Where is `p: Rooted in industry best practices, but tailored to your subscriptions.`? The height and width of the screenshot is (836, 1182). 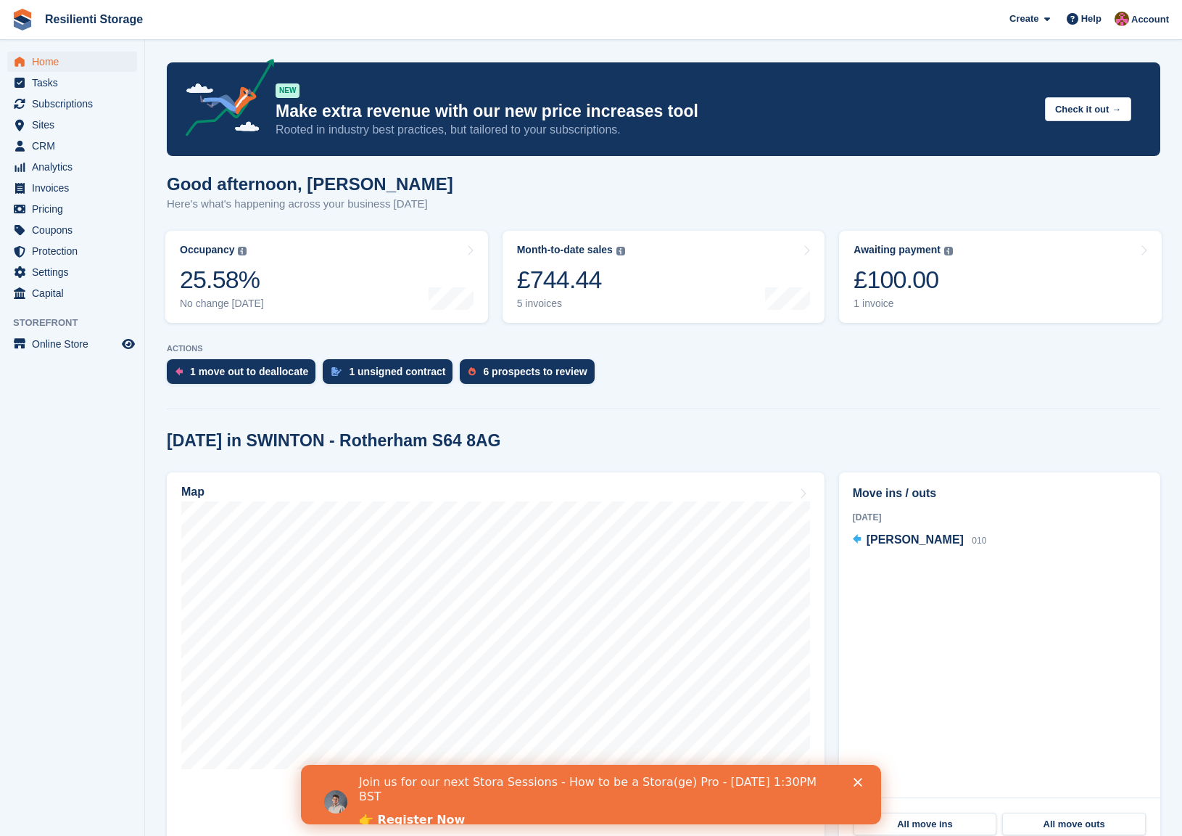
p: Rooted in industry best practices, but tailored to your subscriptions. is located at coordinates (654, 130).